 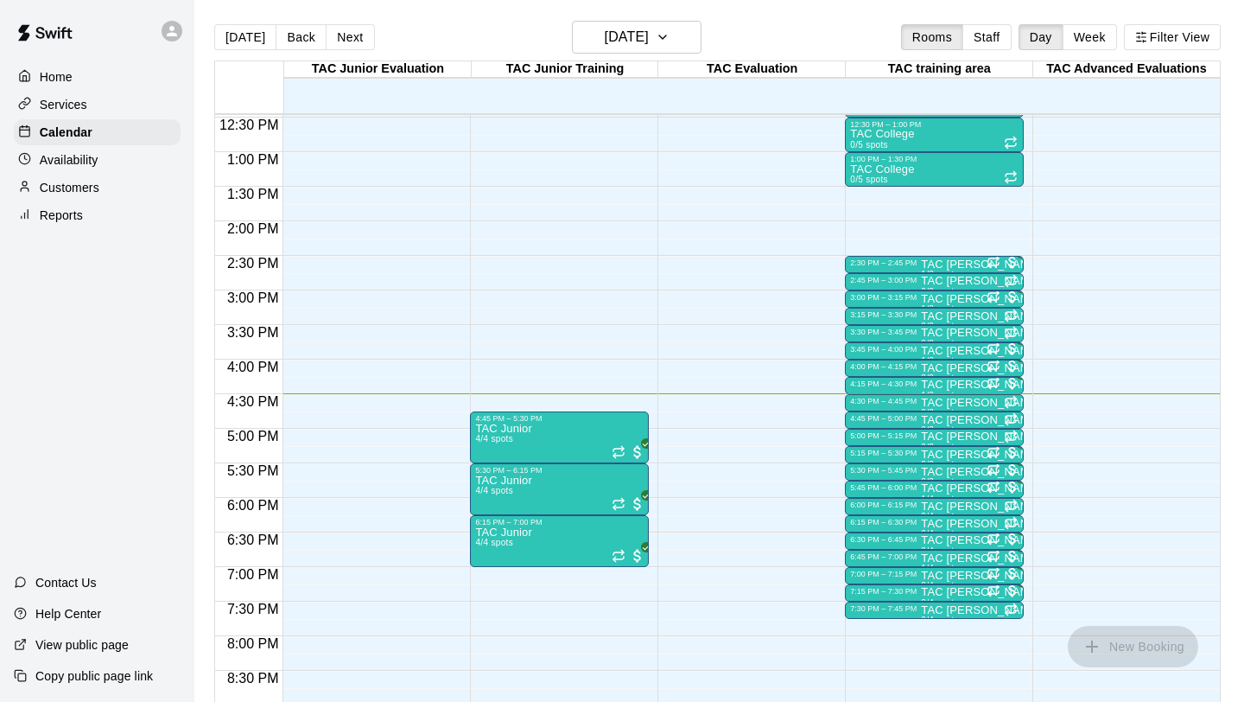 What do you see at coordinates (559, 541) in the screenshot?
I see `div: 6:15 PM – 7:00 PM: TAC Junior` at bounding box center [559, 541].